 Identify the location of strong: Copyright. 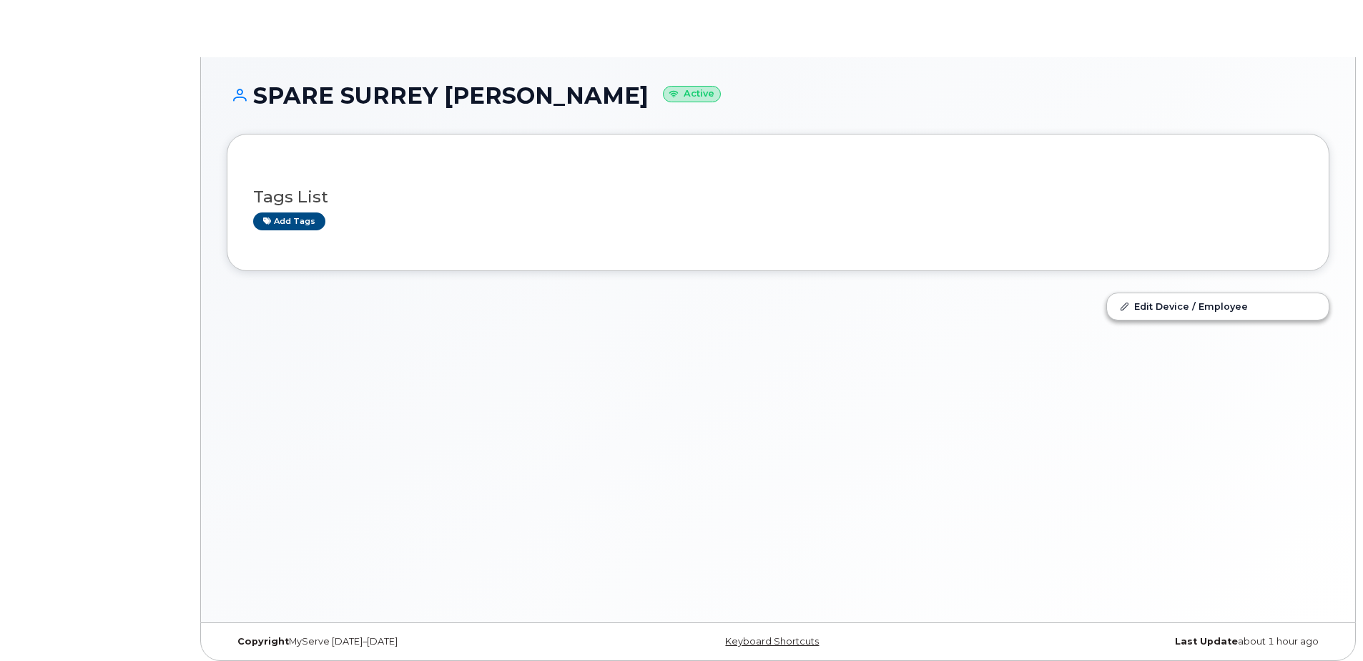
(263, 641).